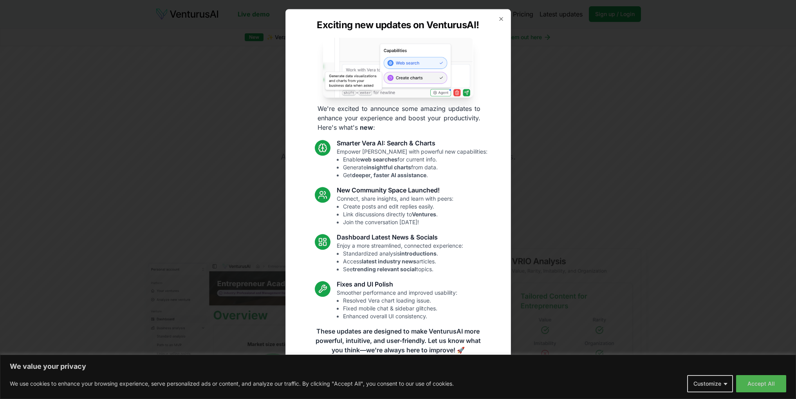  What do you see at coordinates (398, 341) in the screenshot?
I see `p: These updates are designed to make VenturusAI more powerful, intuitive, and user-friendly. Let us...` at bounding box center [398, 341].